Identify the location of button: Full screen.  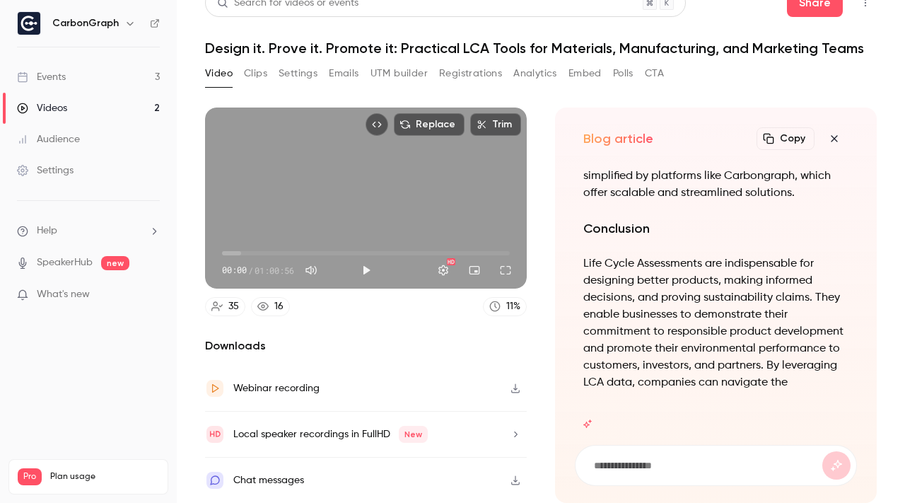
(506, 270).